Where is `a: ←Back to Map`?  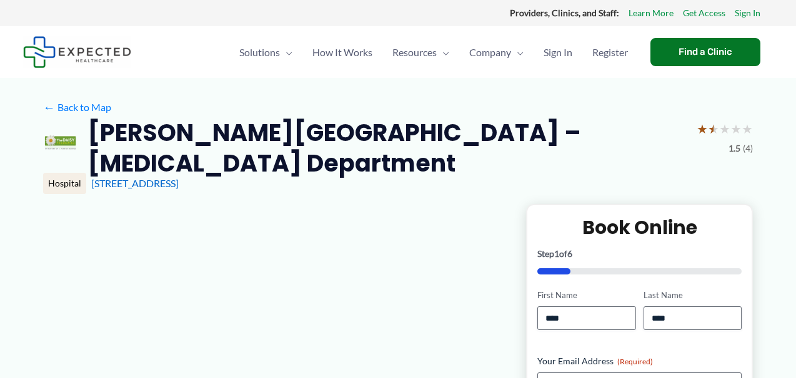
a: ←Back to Map is located at coordinates (77, 107).